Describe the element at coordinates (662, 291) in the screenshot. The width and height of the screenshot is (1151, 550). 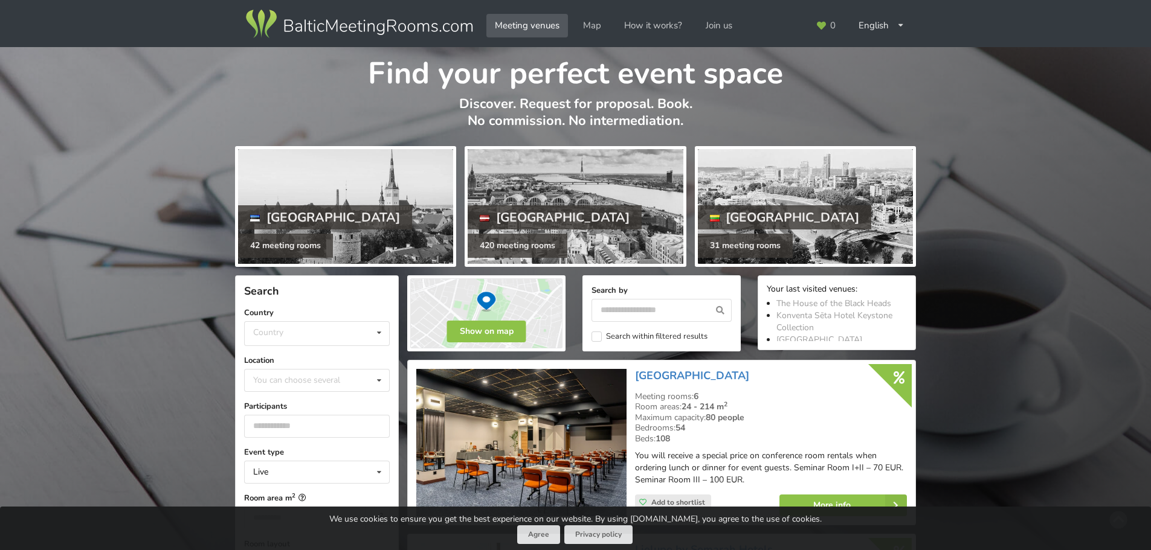
I see `label: Search by` at that location.